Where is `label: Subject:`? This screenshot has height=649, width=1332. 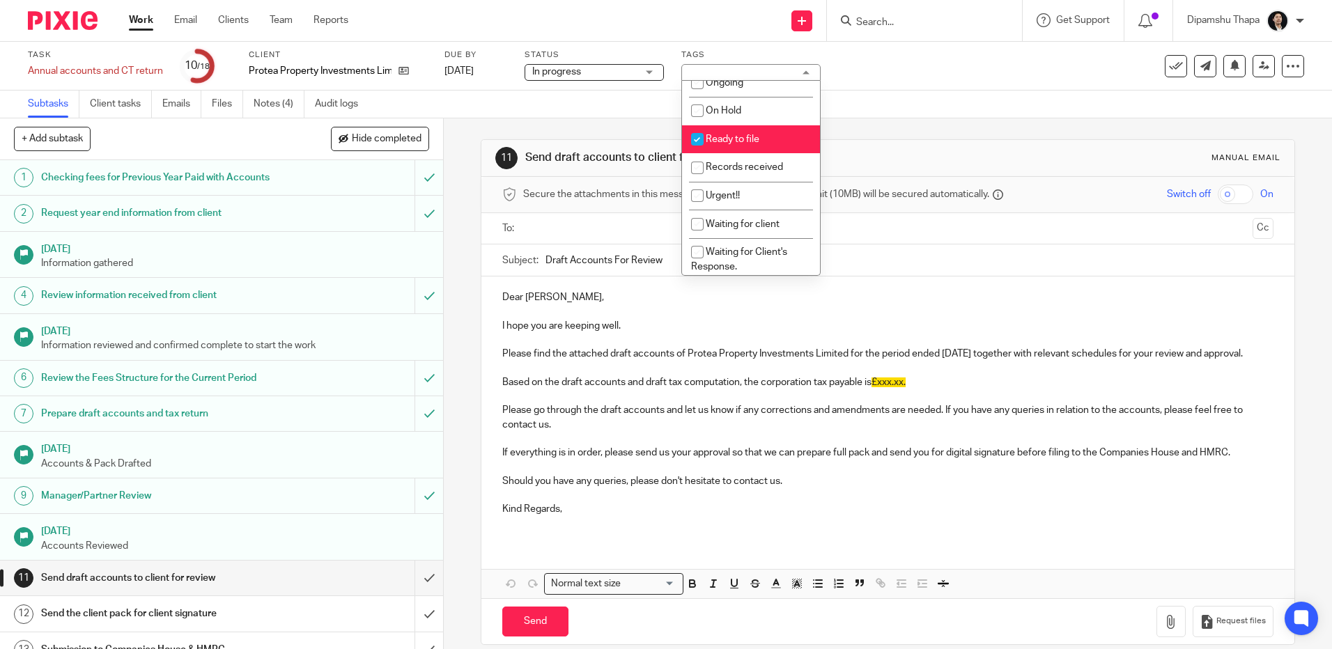 label: Subject: is located at coordinates (520, 261).